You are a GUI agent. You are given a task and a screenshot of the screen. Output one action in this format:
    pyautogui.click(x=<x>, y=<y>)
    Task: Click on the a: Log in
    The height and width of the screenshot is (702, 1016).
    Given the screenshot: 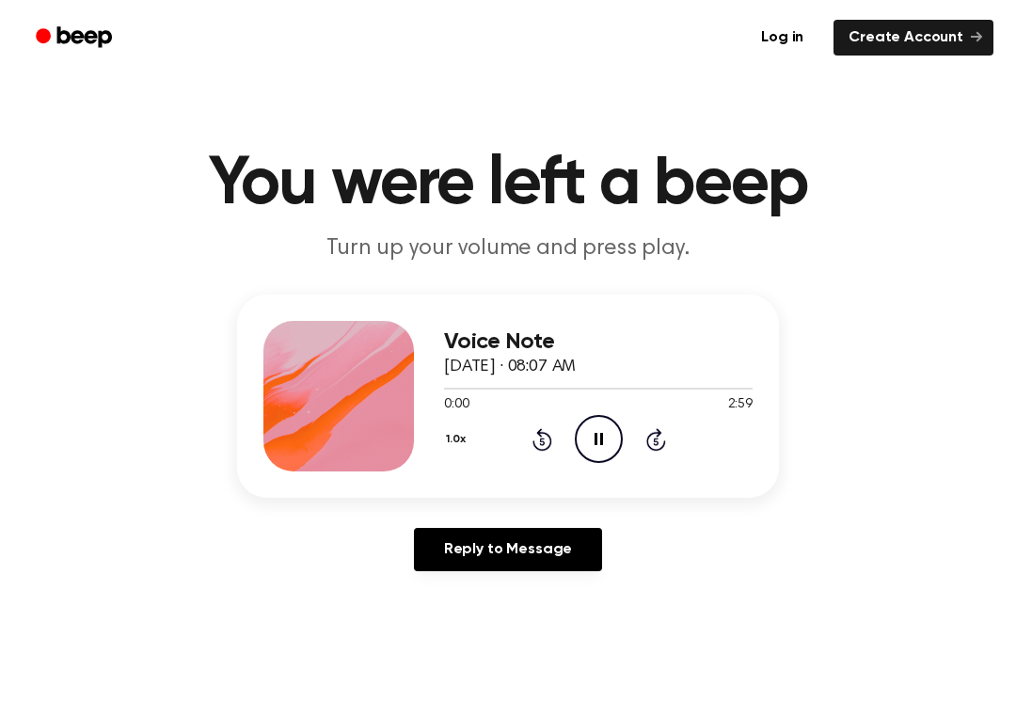 What is the action you would take?
    pyautogui.click(x=782, y=38)
    